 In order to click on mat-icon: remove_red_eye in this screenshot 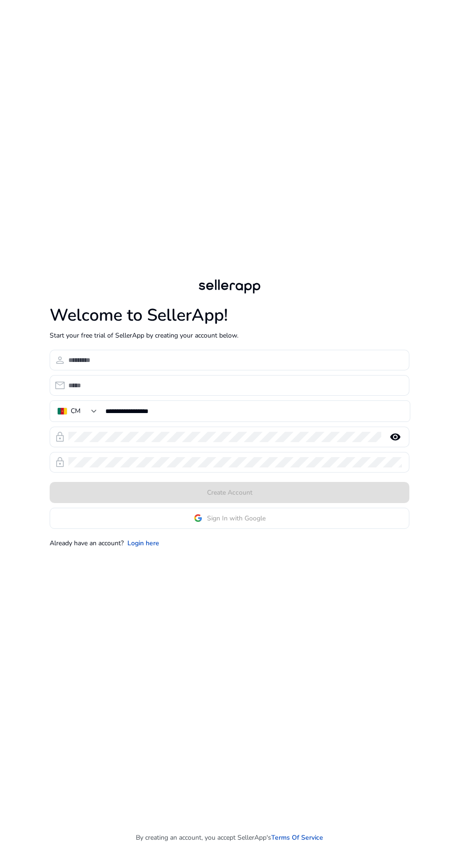, I will do `click(396, 437)`.